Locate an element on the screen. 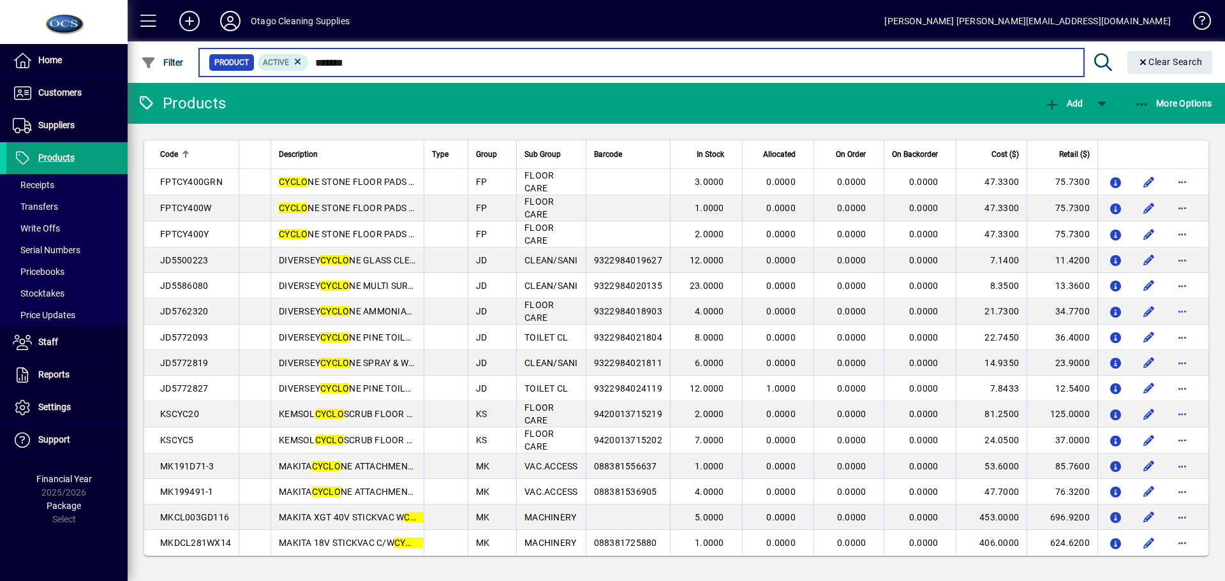 This screenshot has width=1225, height=581. td: 406.0000 is located at coordinates (991, 543).